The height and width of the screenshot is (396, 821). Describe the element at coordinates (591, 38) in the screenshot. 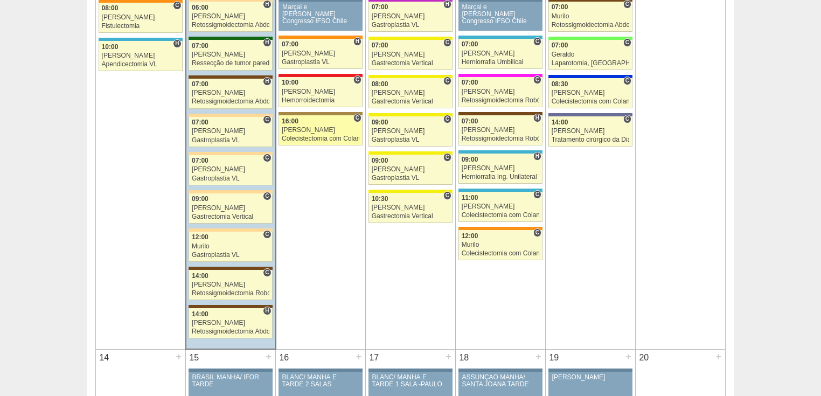

I see `div: Key: Brasil` at that location.